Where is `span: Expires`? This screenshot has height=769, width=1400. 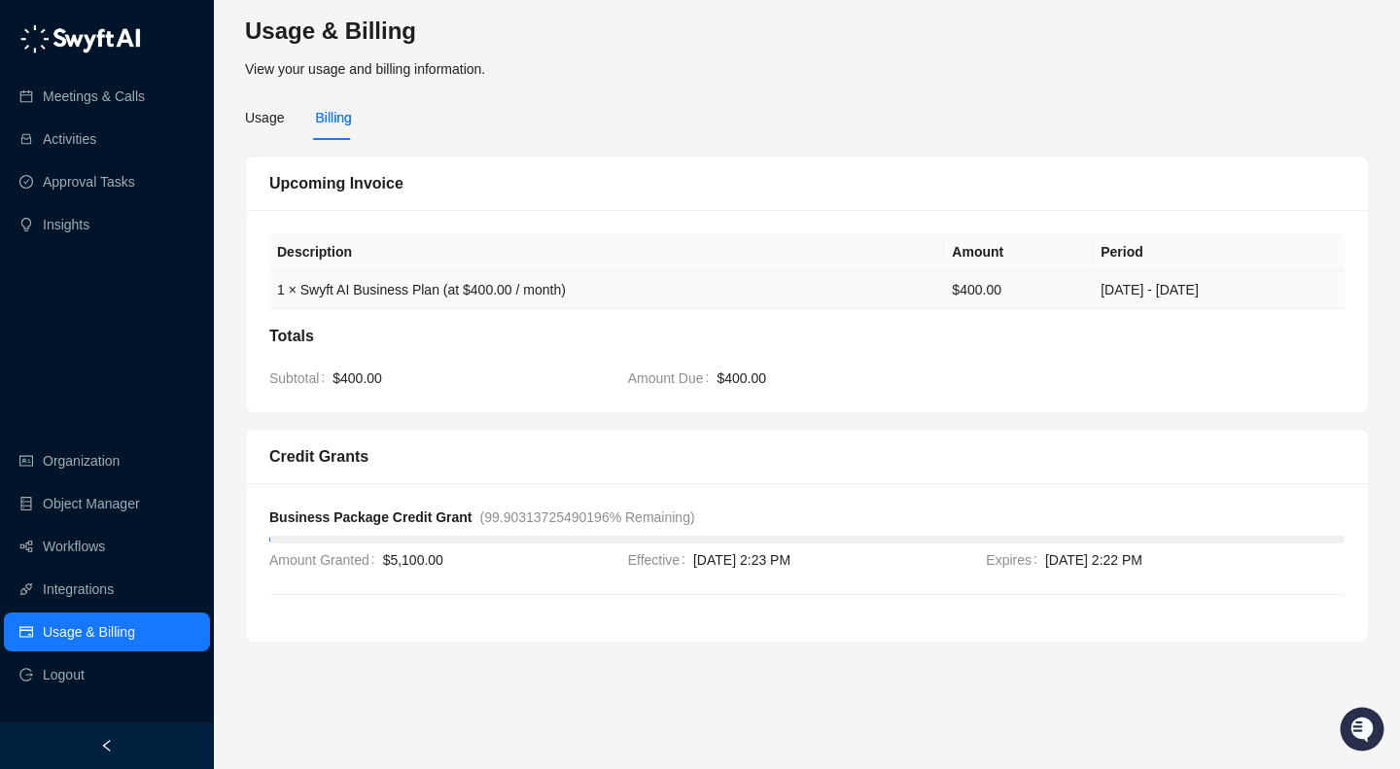 span: Expires is located at coordinates (1015, 560).